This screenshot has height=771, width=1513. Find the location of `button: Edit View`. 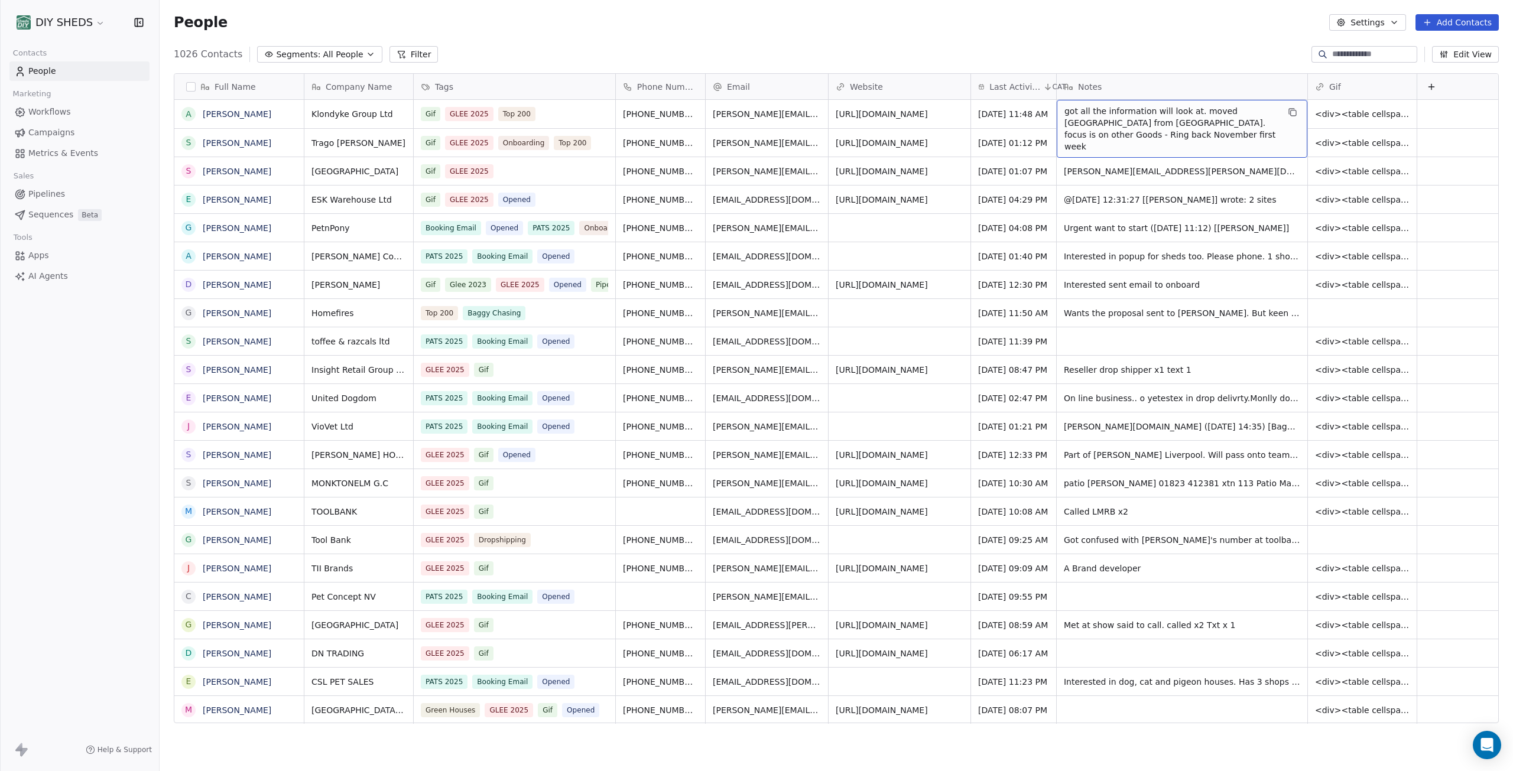

button: Edit View is located at coordinates (1465, 54).